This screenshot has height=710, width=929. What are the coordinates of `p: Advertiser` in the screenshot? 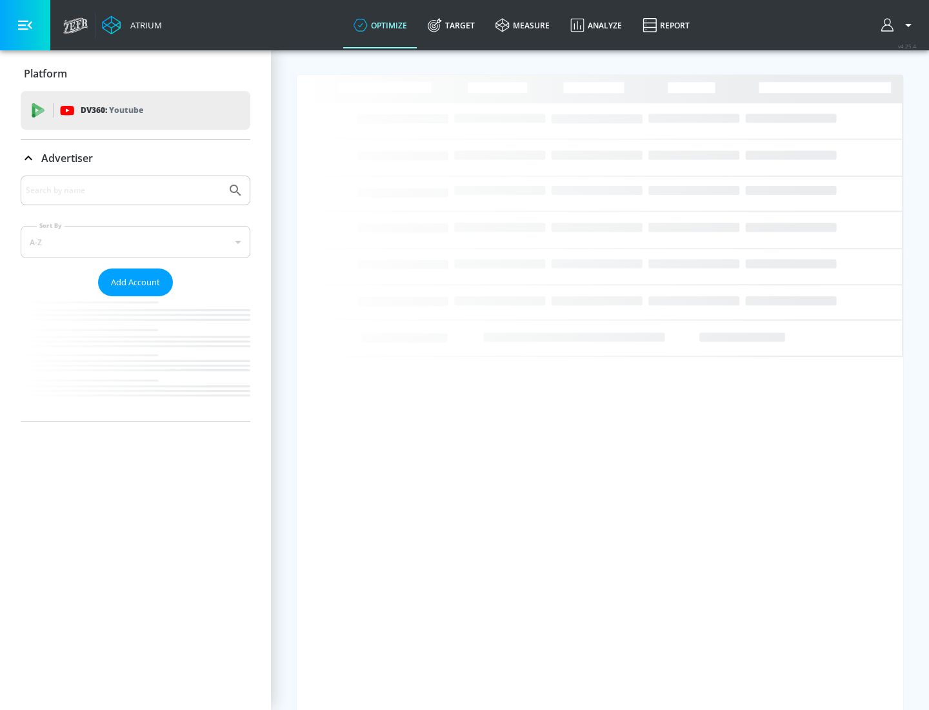 It's located at (67, 158).